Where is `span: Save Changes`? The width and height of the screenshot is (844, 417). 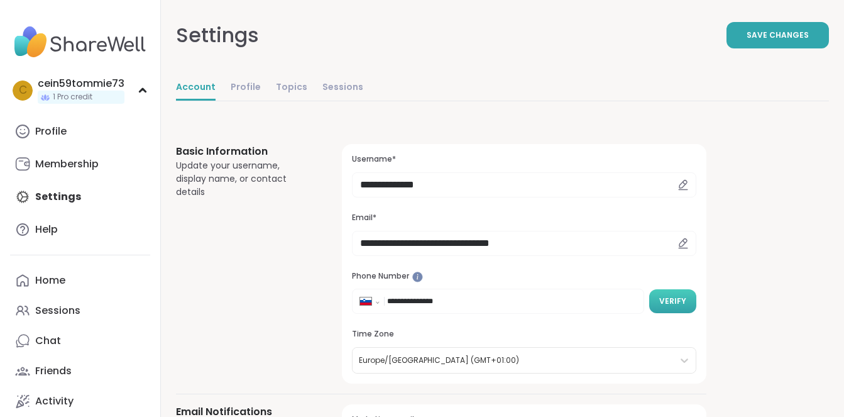
span: Save Changes is located at coordinates (777, 35).